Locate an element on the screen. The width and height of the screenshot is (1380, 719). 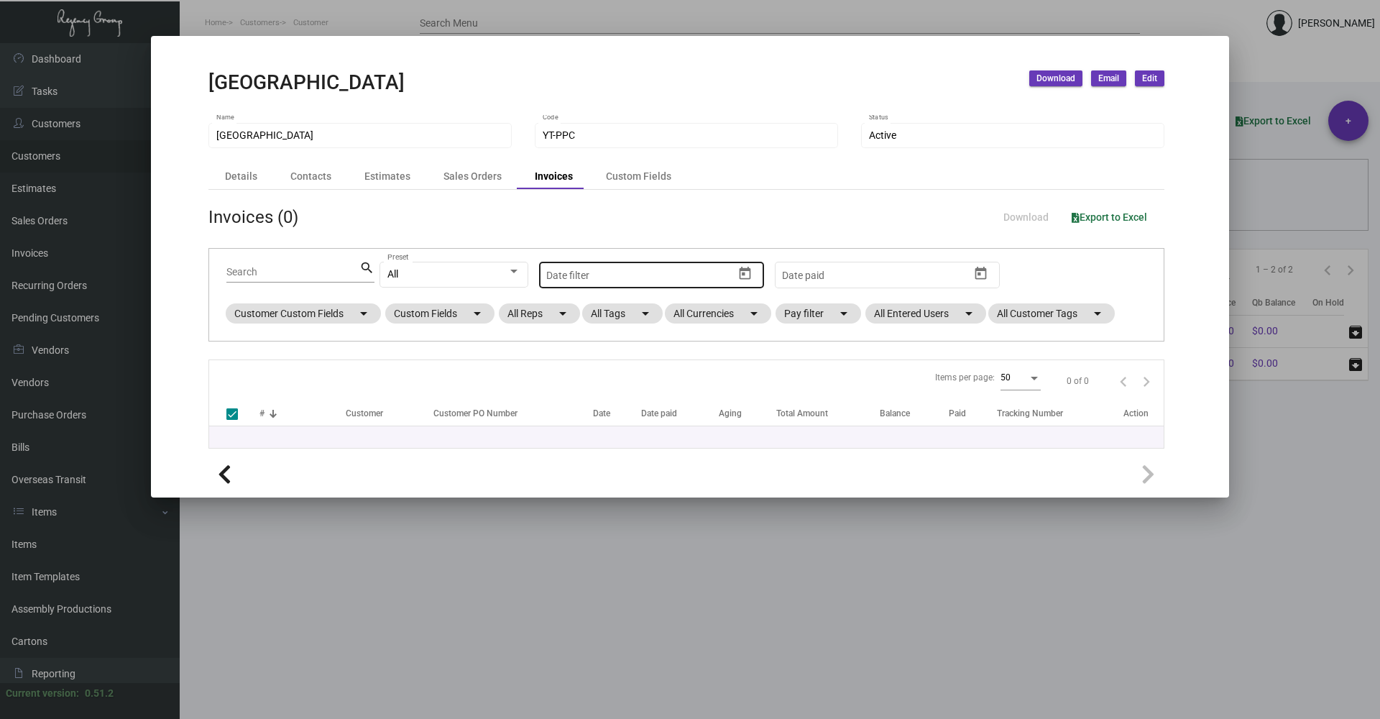
button: Email is located at coordinates (1109, 78).